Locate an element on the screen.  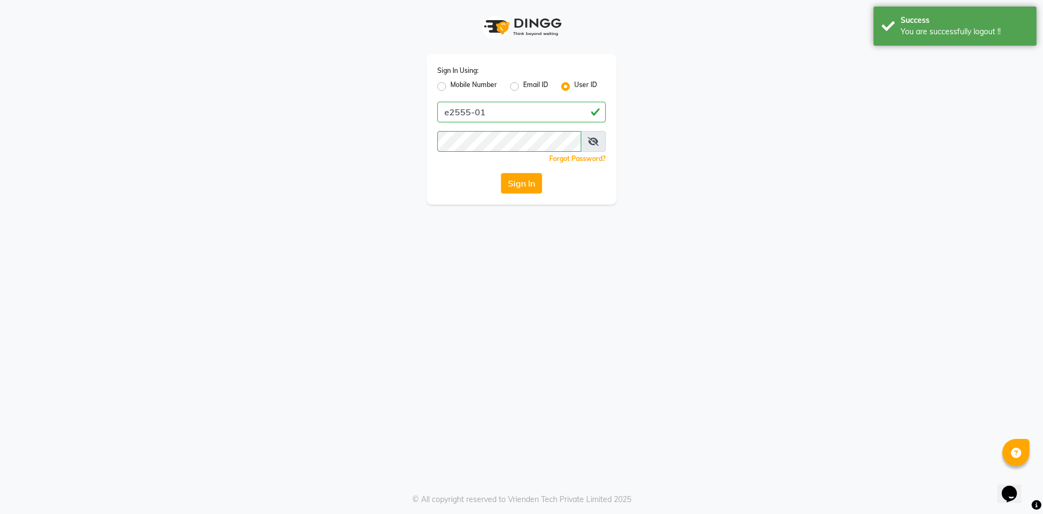
button: Sign In is located at coordinates (522, 183).